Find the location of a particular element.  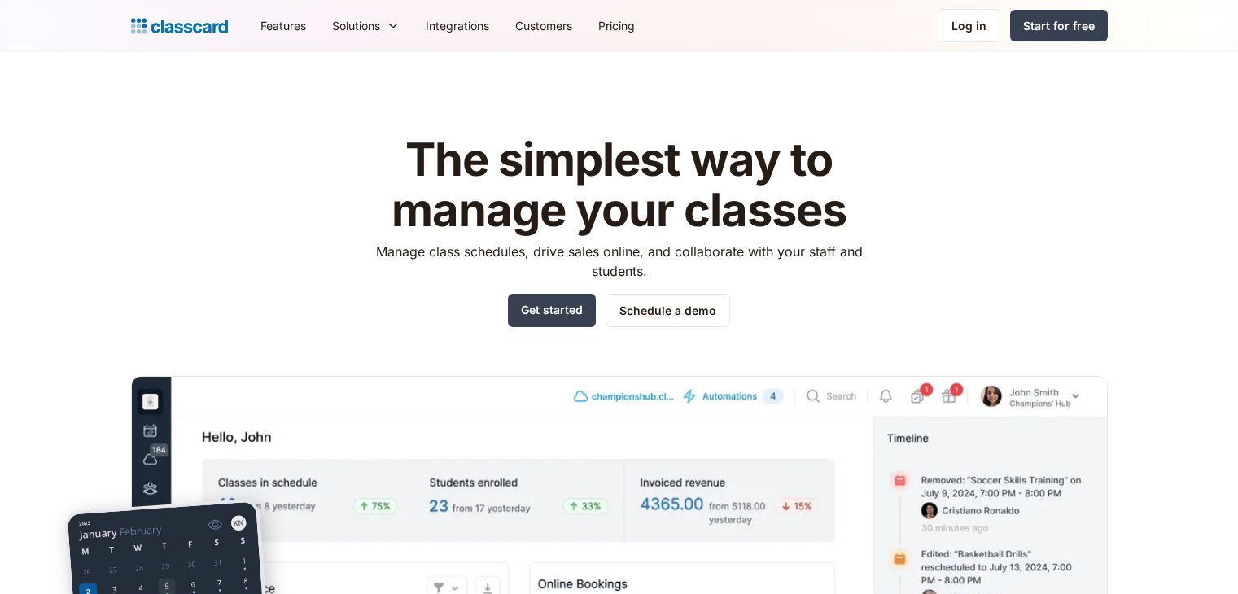

a: home is located at coordinates (179, 26).